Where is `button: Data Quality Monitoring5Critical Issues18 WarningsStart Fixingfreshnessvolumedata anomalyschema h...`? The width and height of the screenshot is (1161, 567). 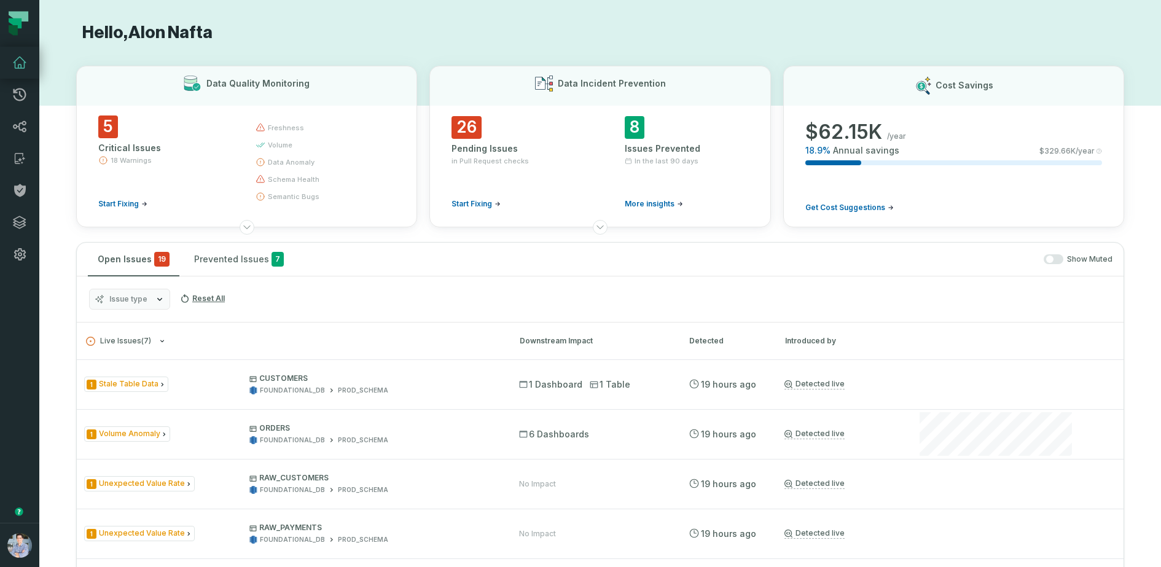
button: Data Quality Monitoring5Critical Issues18 WarningsStart Fixingfreshnessvolumedata anomalyschema h... is located at coordinates (246, 146).